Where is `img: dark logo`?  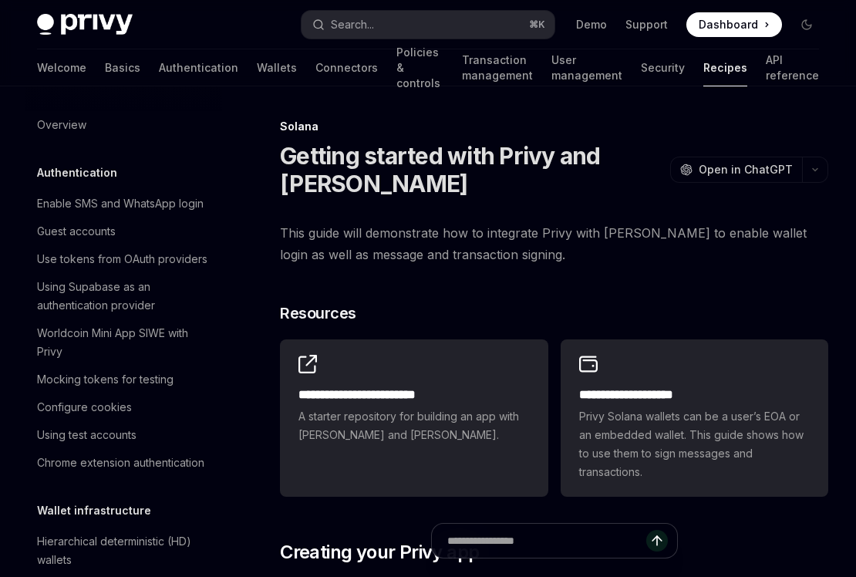 img: dark logo is located at coordinates (85, 25).